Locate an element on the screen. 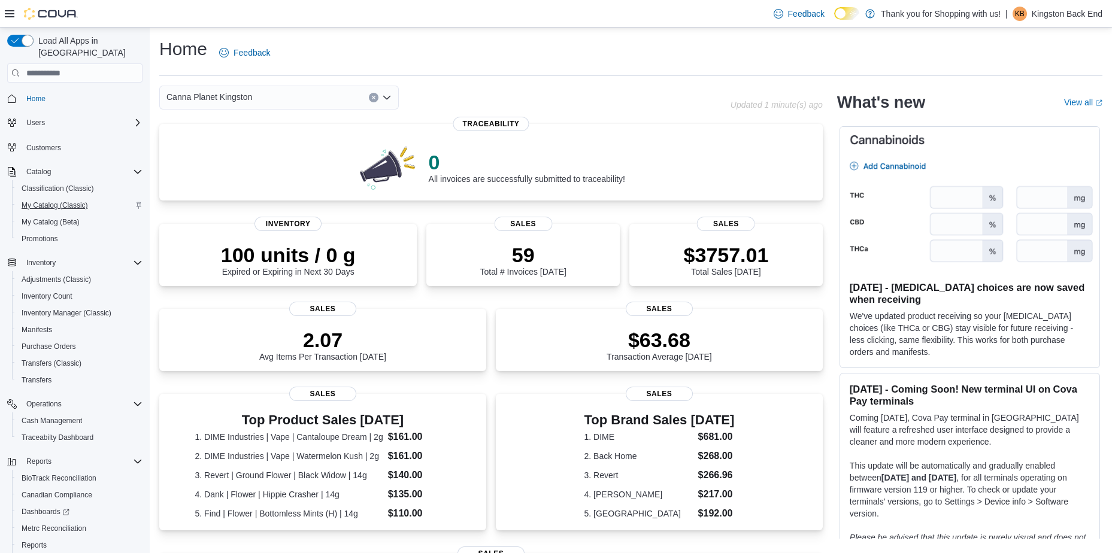  p: 0 is located at coordinates (527, 162).